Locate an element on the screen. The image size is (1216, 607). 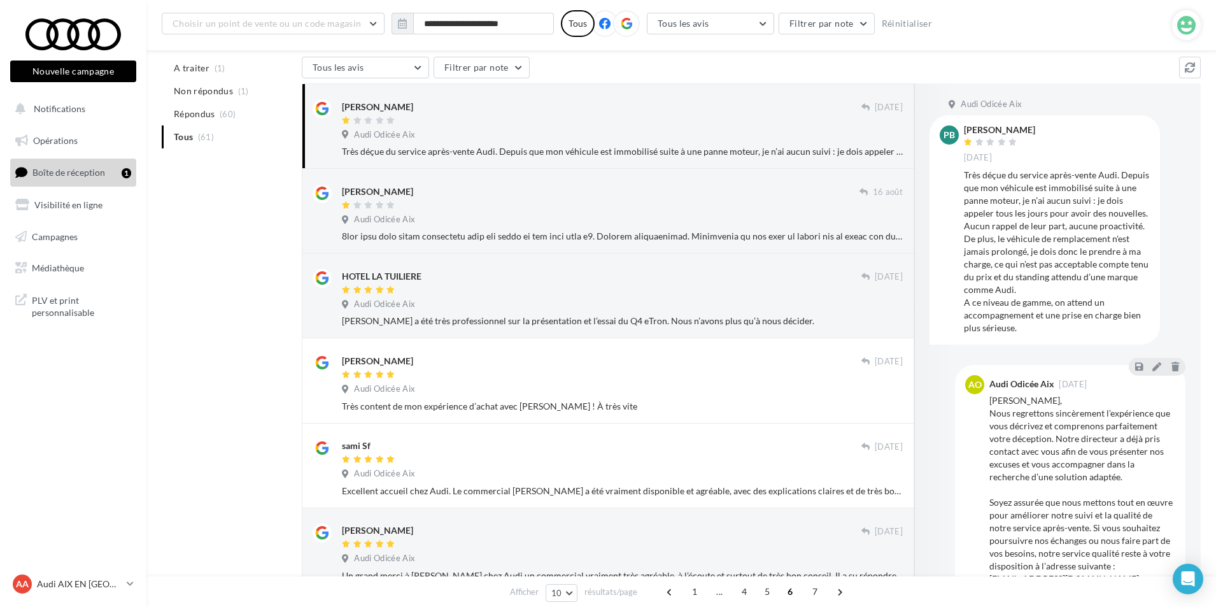
span: 10 is located at coordinates (557, 593).